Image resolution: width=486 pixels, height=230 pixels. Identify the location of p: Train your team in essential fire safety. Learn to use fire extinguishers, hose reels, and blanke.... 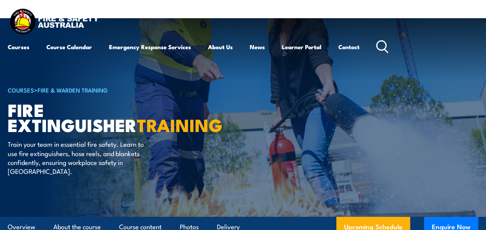
(78, 158).